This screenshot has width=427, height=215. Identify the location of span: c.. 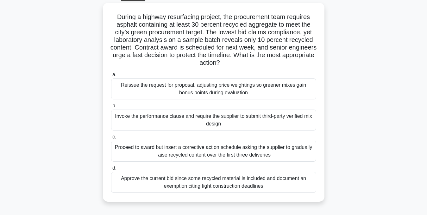
(114, 136).